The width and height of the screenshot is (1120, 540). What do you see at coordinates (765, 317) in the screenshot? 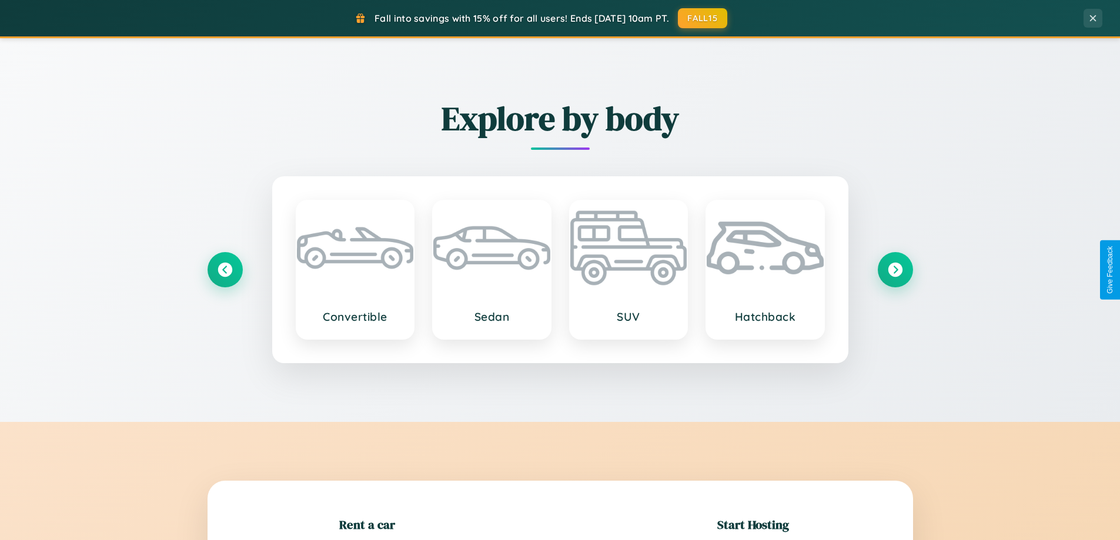
I see `h3: Hatchback` at bounding box center [765, 317].